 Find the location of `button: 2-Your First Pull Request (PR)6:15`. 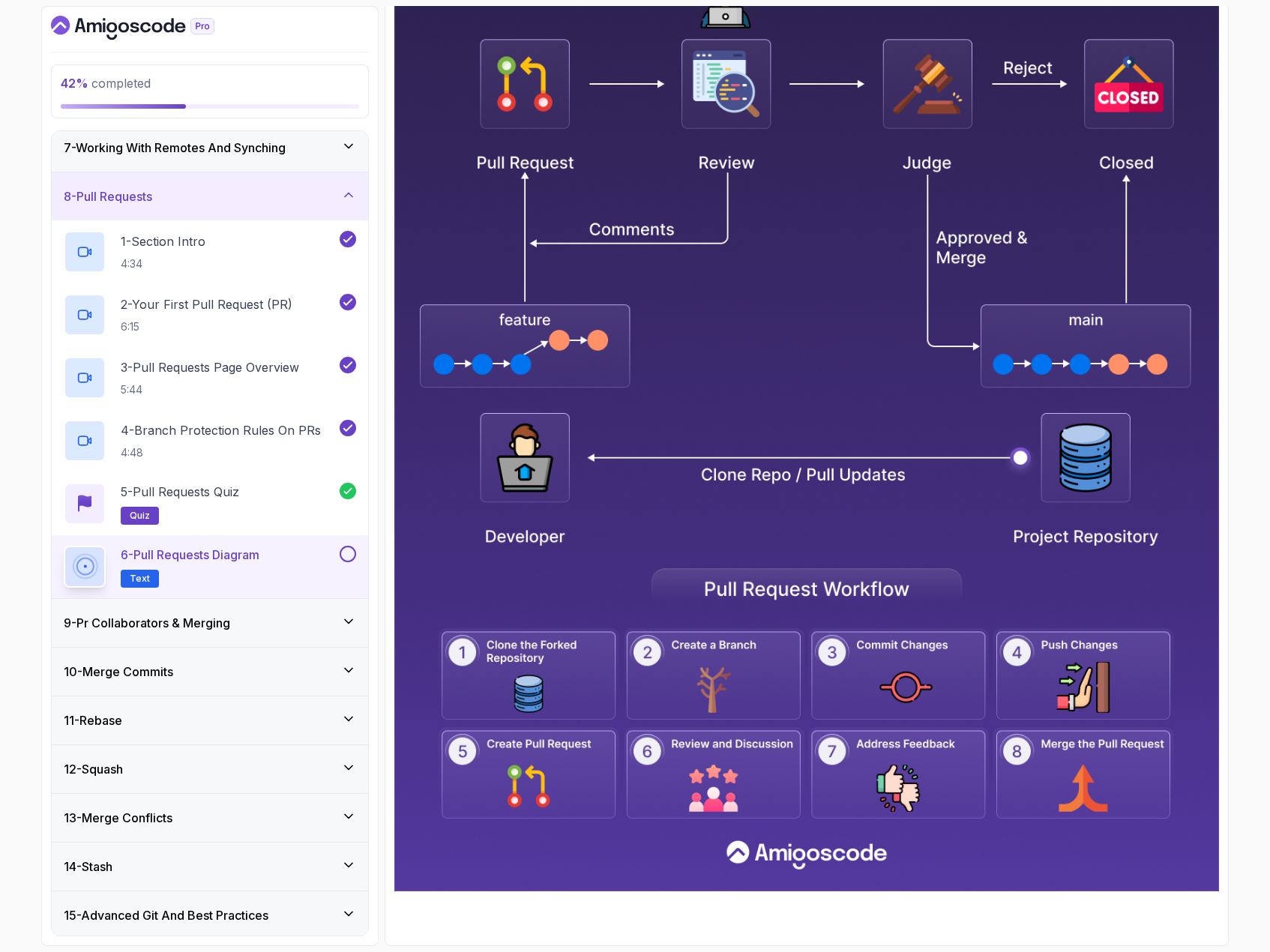

button: 2-Your First Pull Request (PR)6:15 is located at coordinates (210, 315).